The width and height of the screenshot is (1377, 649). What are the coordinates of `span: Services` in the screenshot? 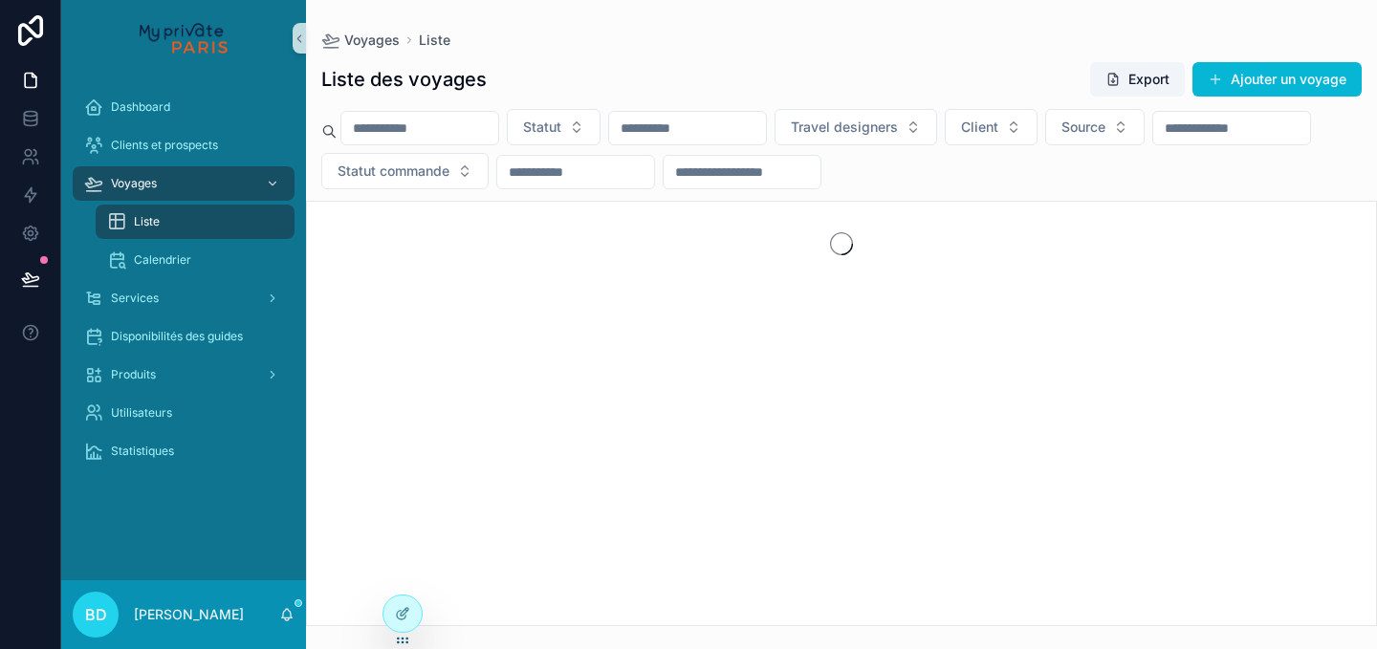 It's located at (135, 298).